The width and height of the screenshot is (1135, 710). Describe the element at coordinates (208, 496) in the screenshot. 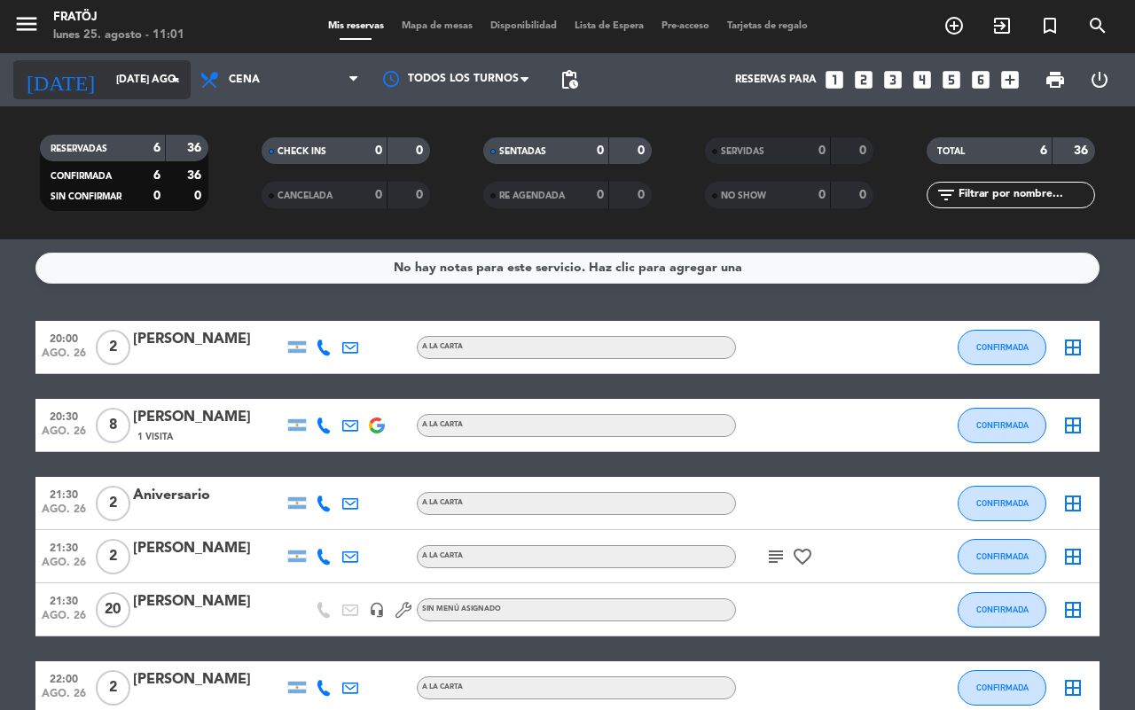

I see `div: Aniversario` at that location.